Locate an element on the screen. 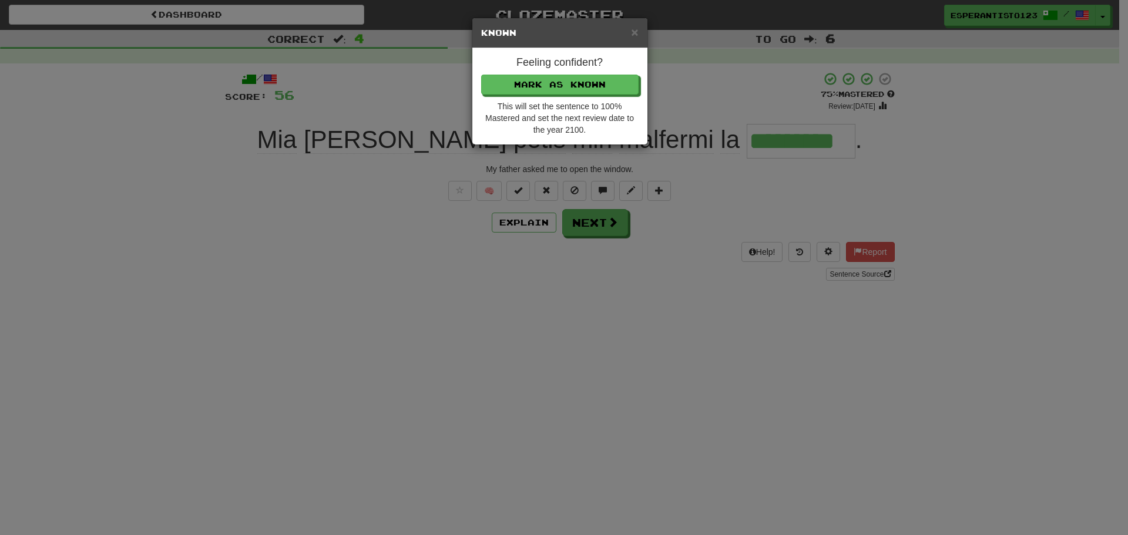 The image size is (1128, 535). button: Mark as Known is located at coordinates (560, 85).